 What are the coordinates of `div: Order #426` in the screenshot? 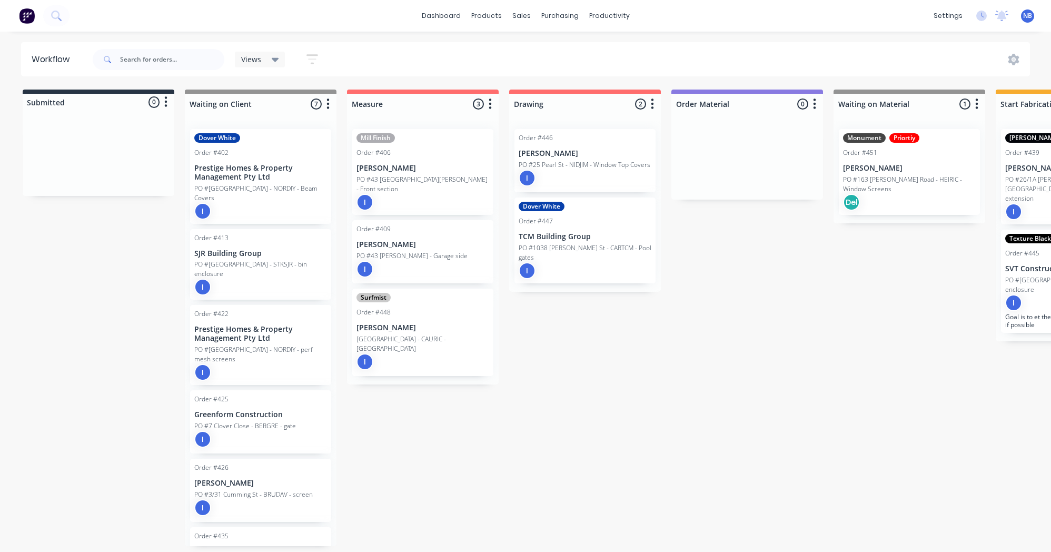 It's located at (211, 468).